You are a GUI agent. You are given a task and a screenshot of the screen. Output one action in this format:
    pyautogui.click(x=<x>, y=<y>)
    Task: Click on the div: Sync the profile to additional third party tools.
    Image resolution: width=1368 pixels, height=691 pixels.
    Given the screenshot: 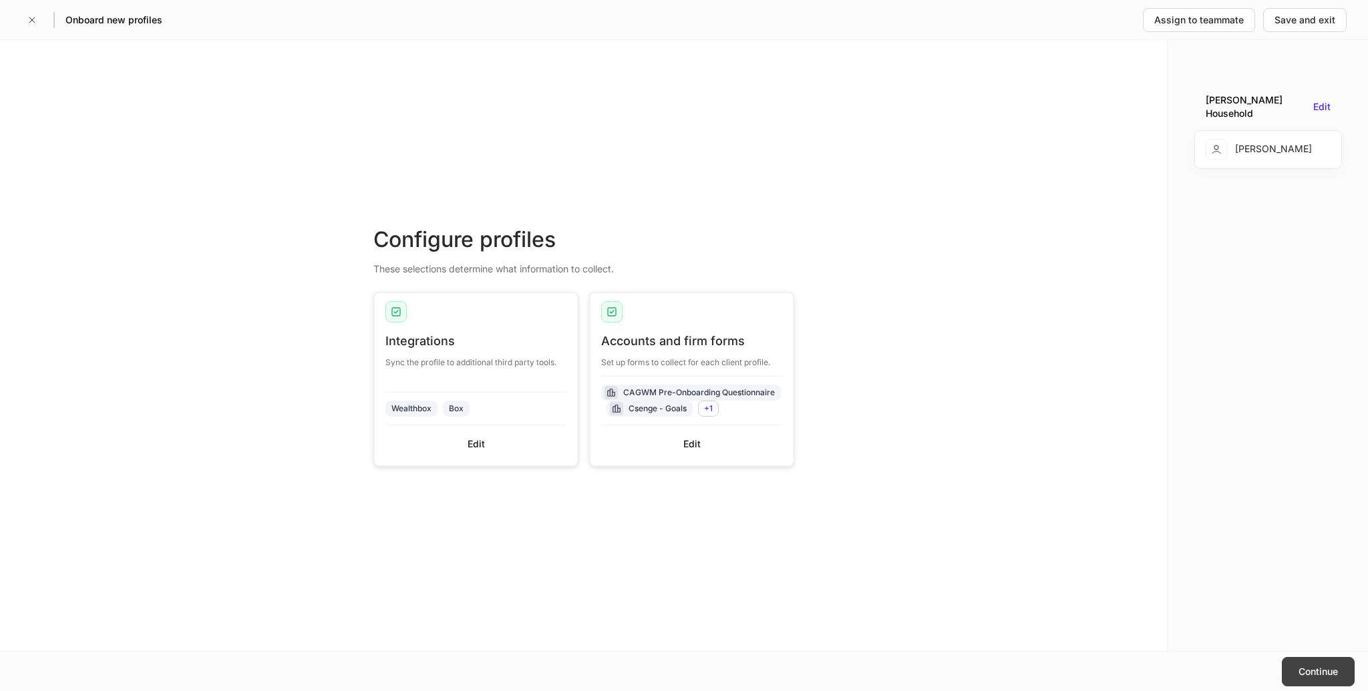 What is the action you would take?
    pyautogui.click(x=476, y=359)
    